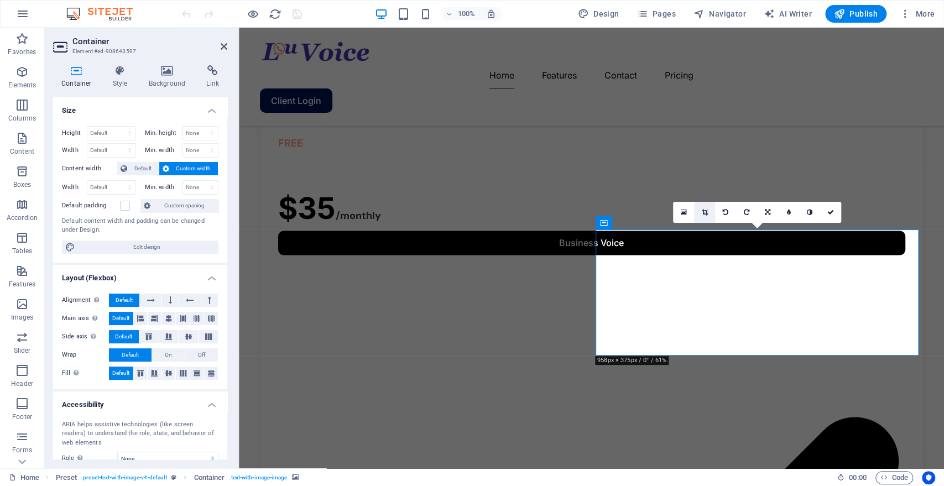  Describe the element at coordinates (656, 14) in the screenshot. I see `span: Pages` at that location.